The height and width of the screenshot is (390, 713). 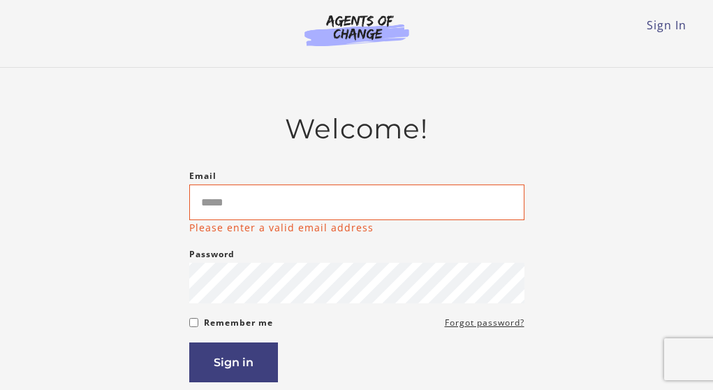 I want to click on img: Agents of Change Logo, so click(x=357, y=30).